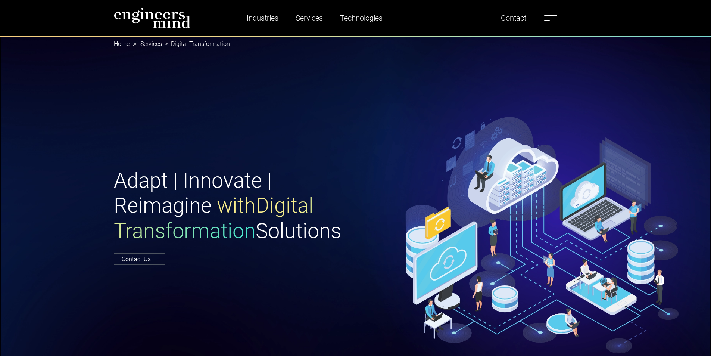 The height and width of the screenshot is (356, 711). I want to click on a: Contact Us, so click(140, 259).